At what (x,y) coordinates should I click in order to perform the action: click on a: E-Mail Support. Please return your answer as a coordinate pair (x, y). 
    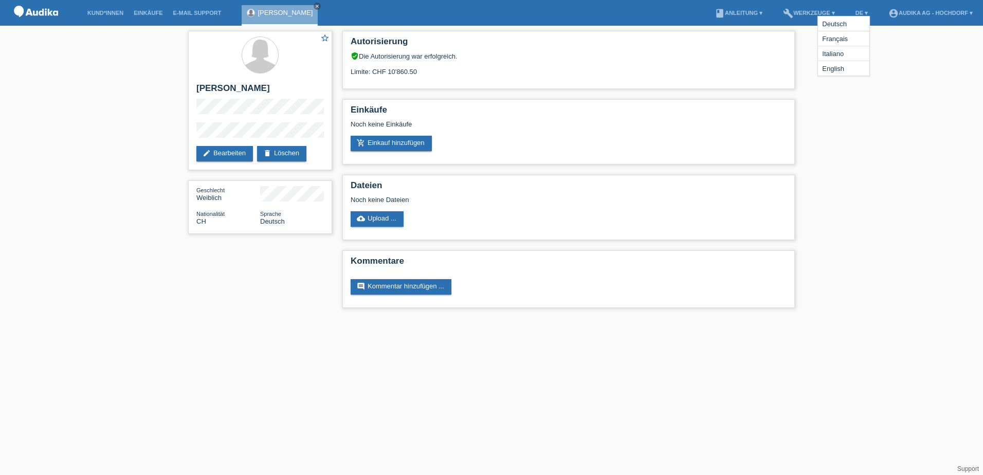
    Looking at the image, I should click on (197, 13).